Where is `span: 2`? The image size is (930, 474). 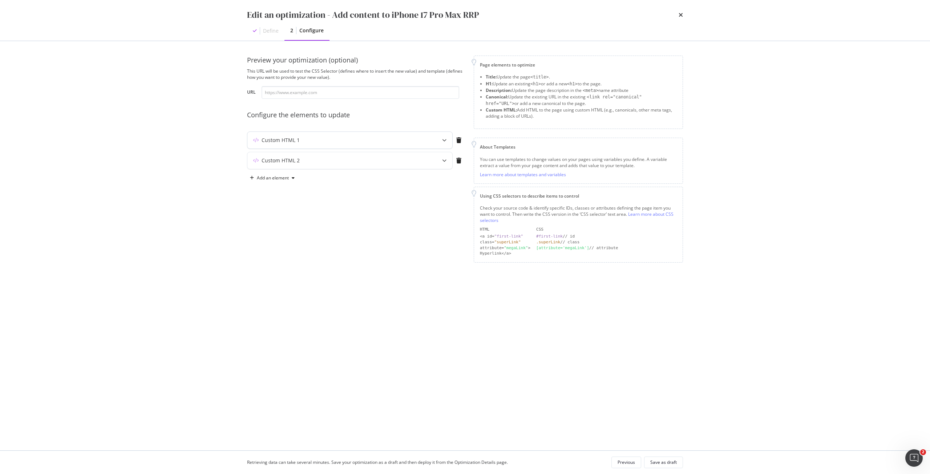 span: 2 is located at coordinates (924, 453).